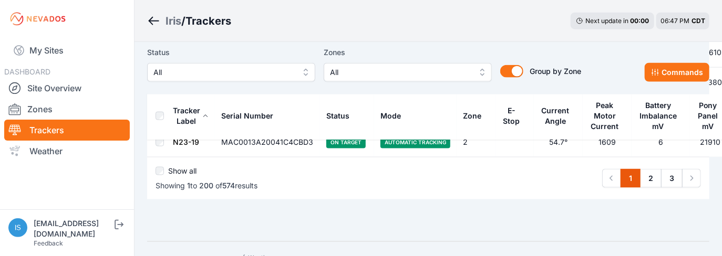 The image size is (722, 256). Describe the element at coordinates (660, 116) in the screenshot. I see `button: Battery Imbalance mV` at that location.